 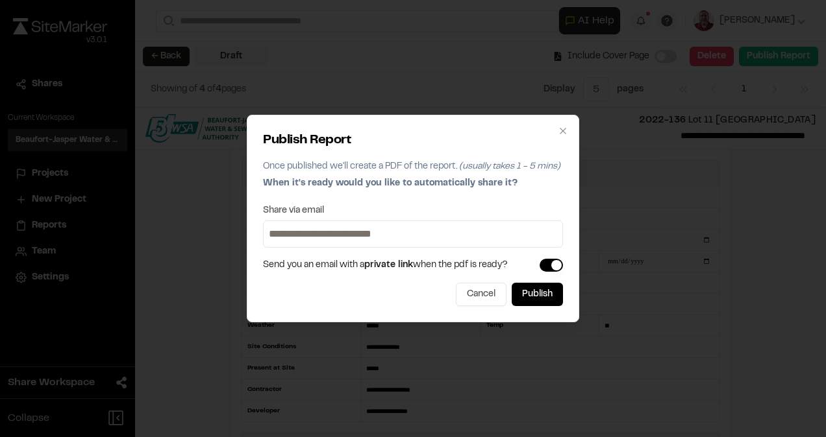 I want to click on label: Share via email, so click(x=293, y=211).